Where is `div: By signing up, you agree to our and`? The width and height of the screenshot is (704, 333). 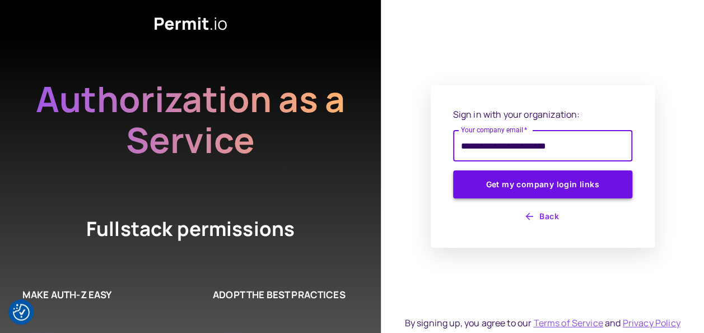 div: By signing up, you agree to our and is located at coordinates (542, 322).